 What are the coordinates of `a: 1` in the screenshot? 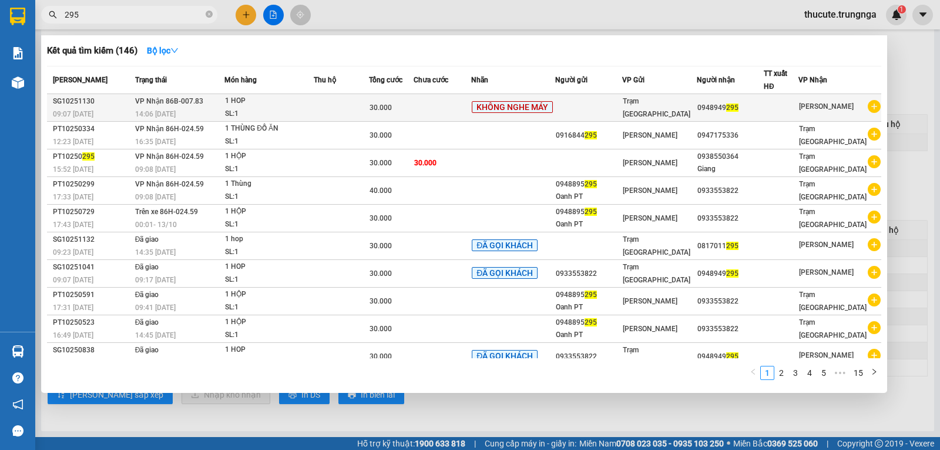 It's located at (768, 373).